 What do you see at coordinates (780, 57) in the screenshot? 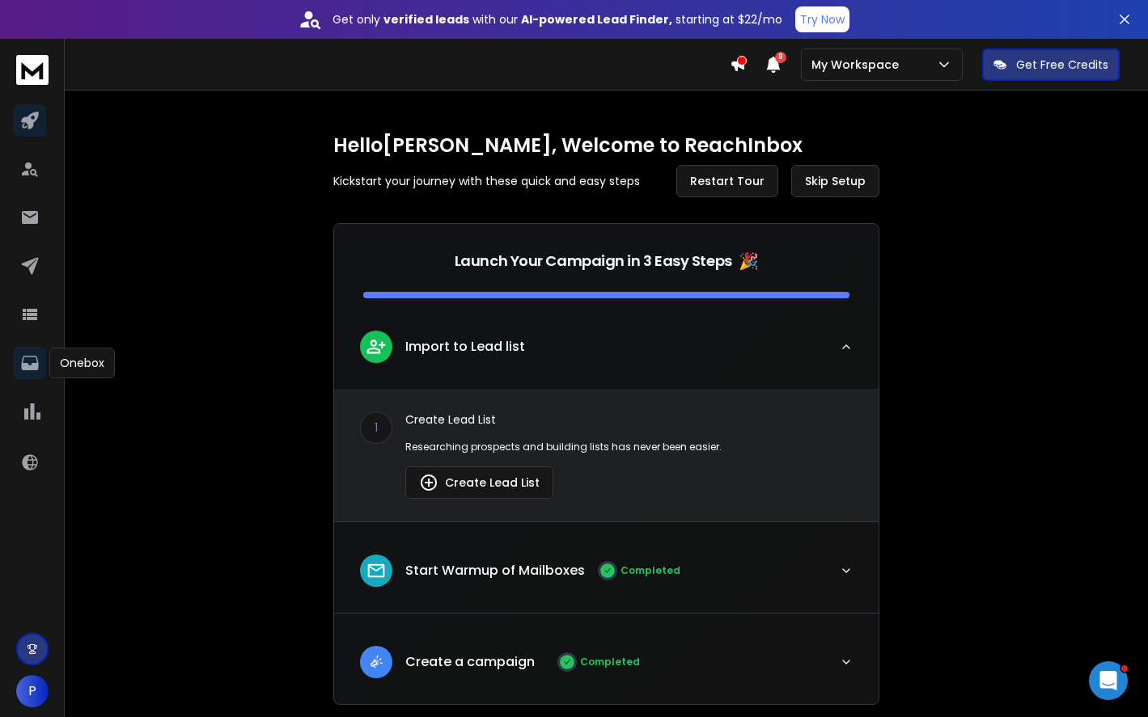
I see `span: 8` at bounding box center [780, 57].